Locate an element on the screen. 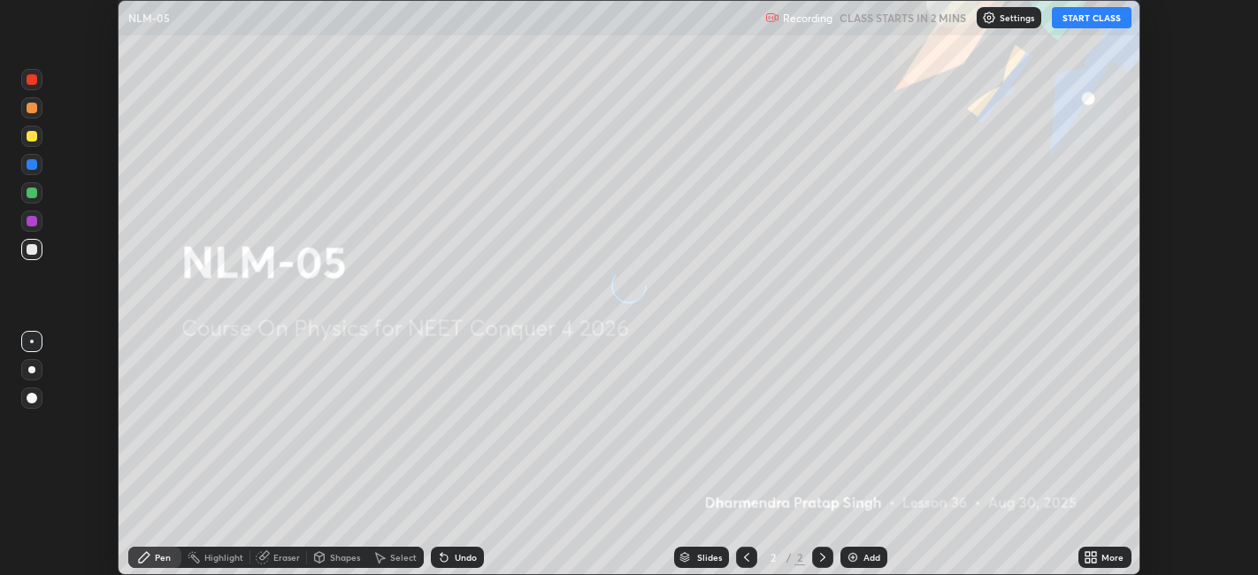 The width and height of the screenshot is (1258, 575). img: class-settings-icons is located at coordinates (989, 18).